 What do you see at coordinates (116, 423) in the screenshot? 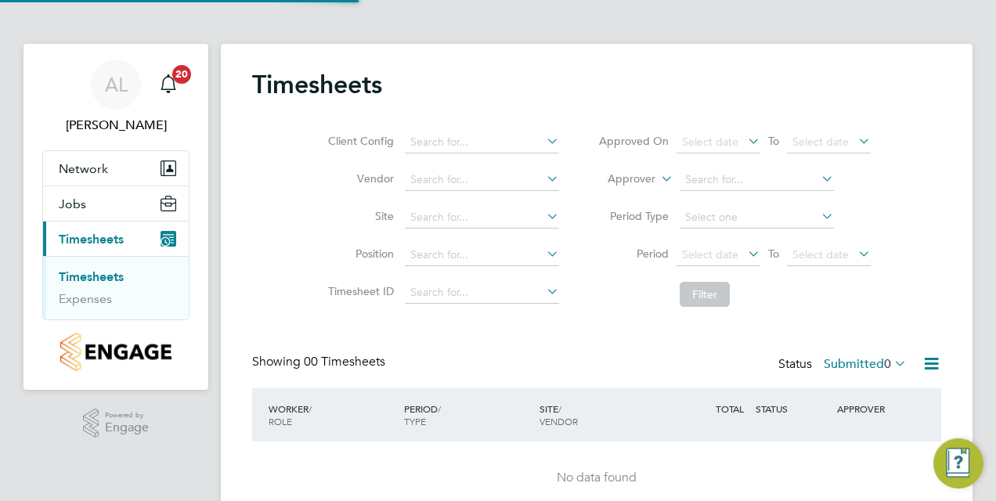
I see `a: Powered byEngage` at bounding box center [116, 423].